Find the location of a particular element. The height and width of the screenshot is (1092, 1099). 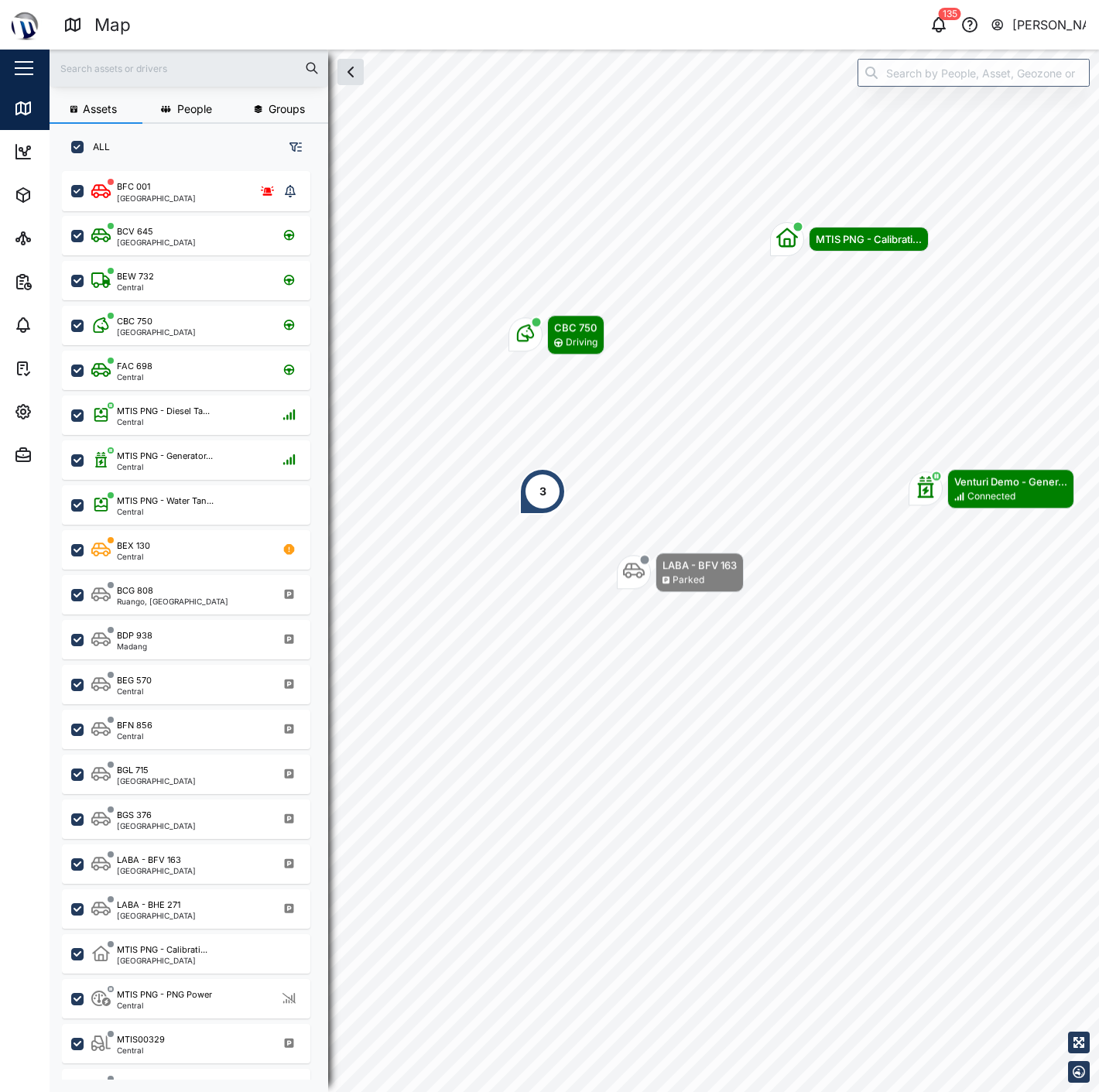

div: MTIS PNG - Water Tan... is located at coordinates (165, 500).